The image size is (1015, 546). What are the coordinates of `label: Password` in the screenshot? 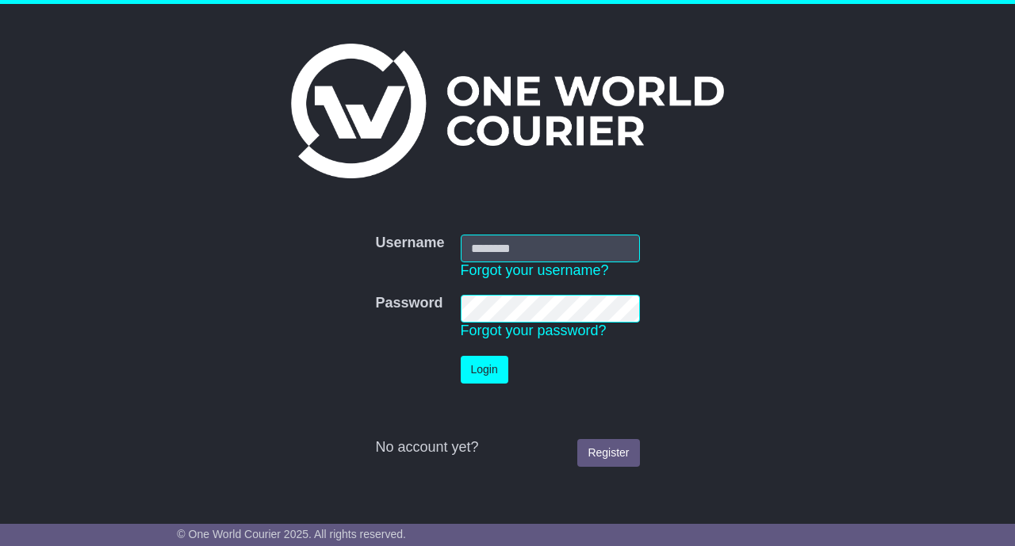 It's located at (408, 304).